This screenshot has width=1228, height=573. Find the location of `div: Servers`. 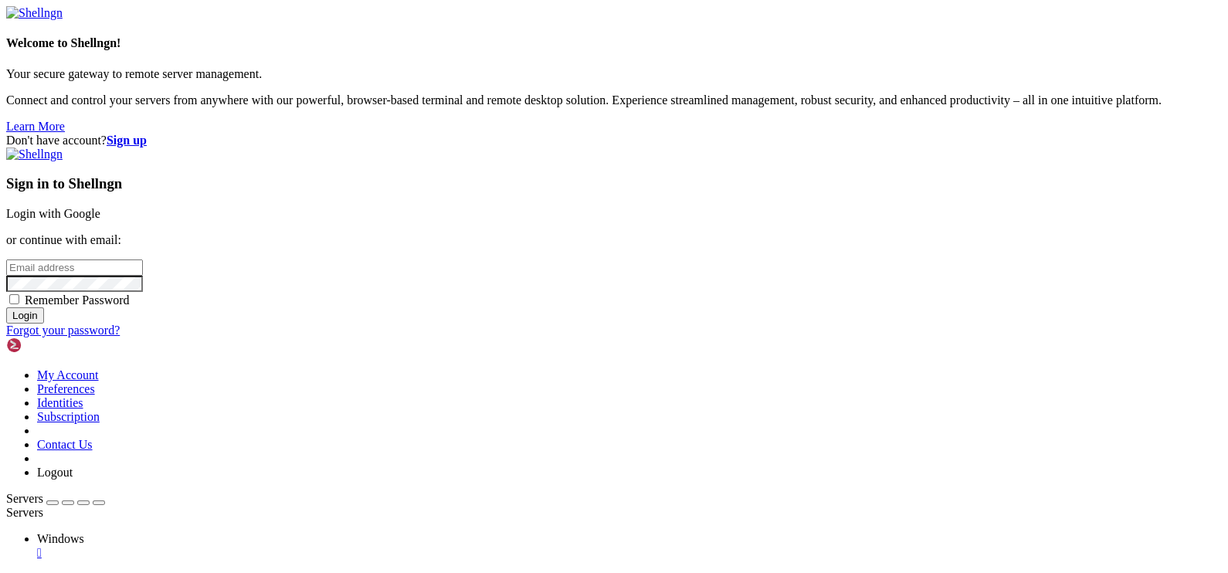

div: Servers is located at coordinates (614, 513).